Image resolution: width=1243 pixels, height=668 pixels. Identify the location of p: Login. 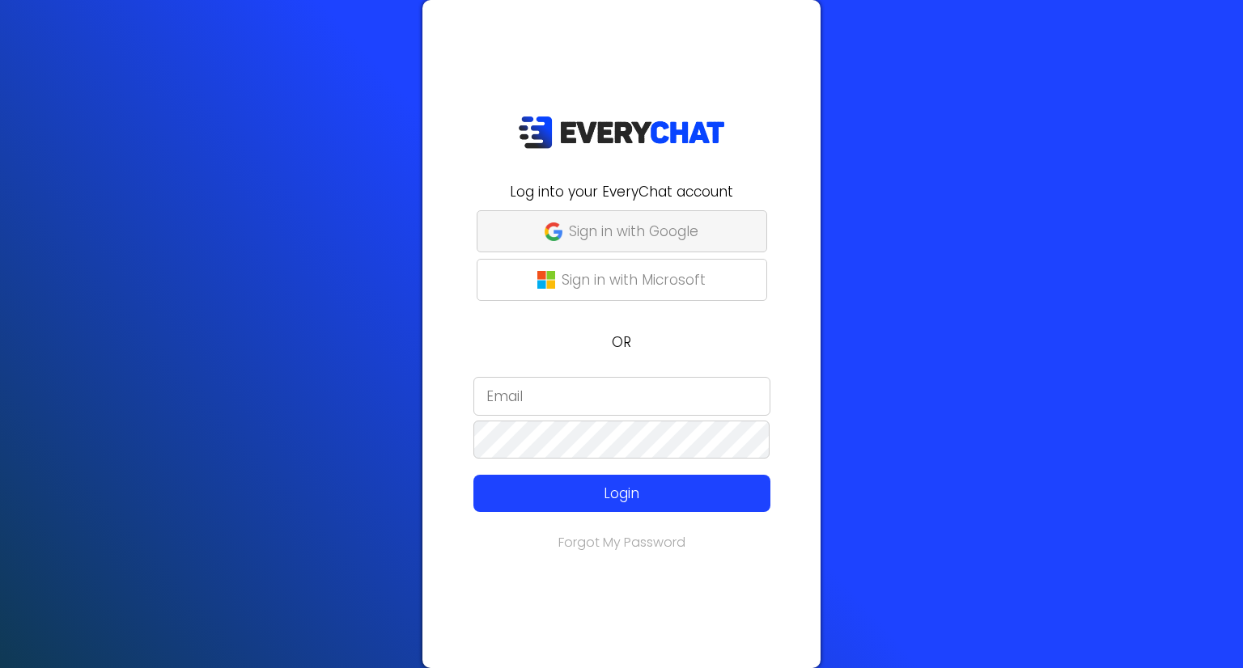
(621, 494).